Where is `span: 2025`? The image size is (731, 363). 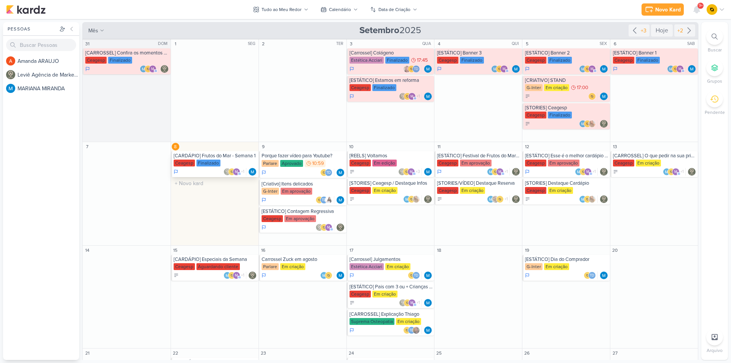 span: 2025 is located at coordinates (390, 30).